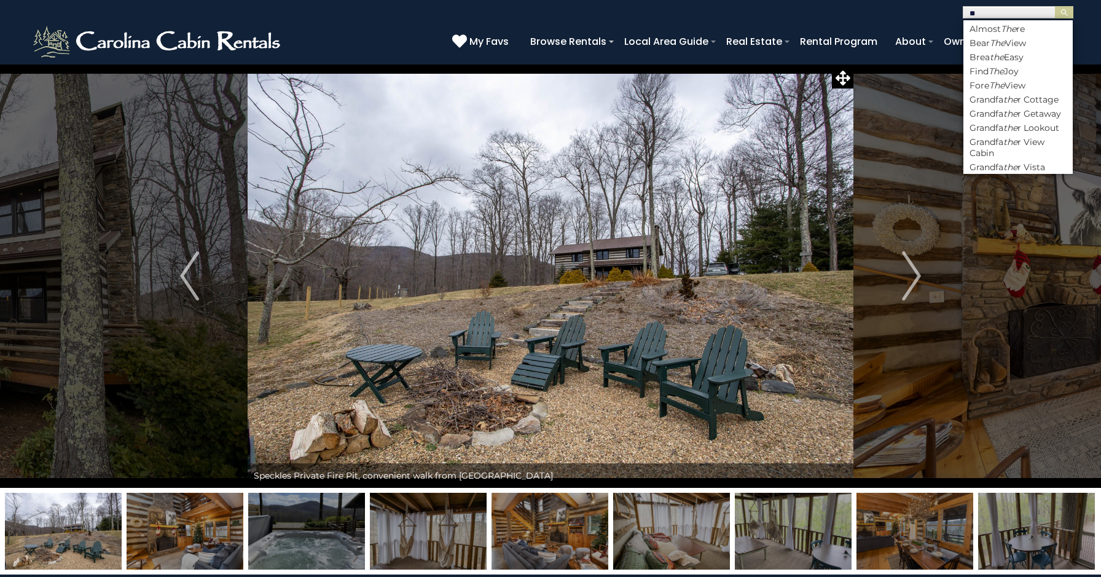 The height and width of the screenshot is (577, 1101). I want to click on a: My Favs, so click(482, 42).